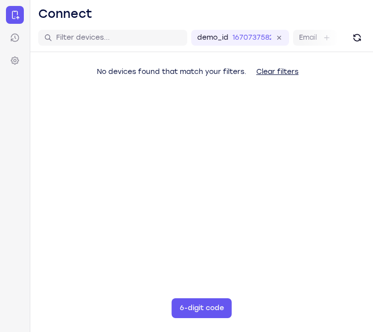 The image size is (373, 332). Describe the element at coordinates (15, 61) in the screenshot. I see `a: Settings` at that location.